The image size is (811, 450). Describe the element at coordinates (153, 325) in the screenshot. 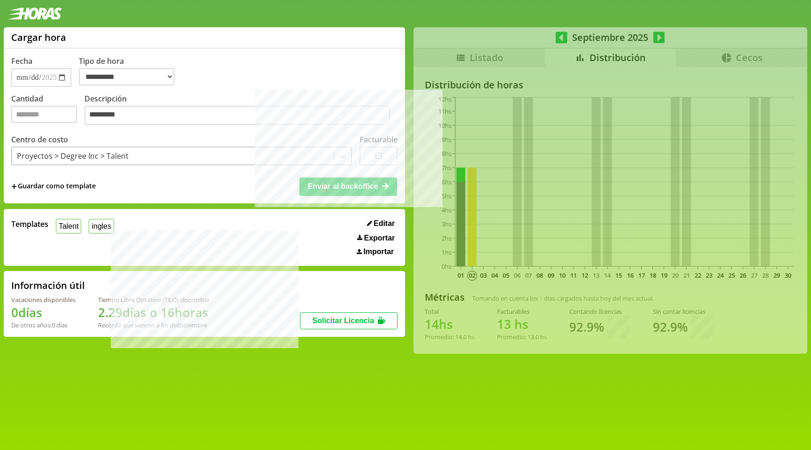

I see `div: Recordá que vencen a fin de` at that location.